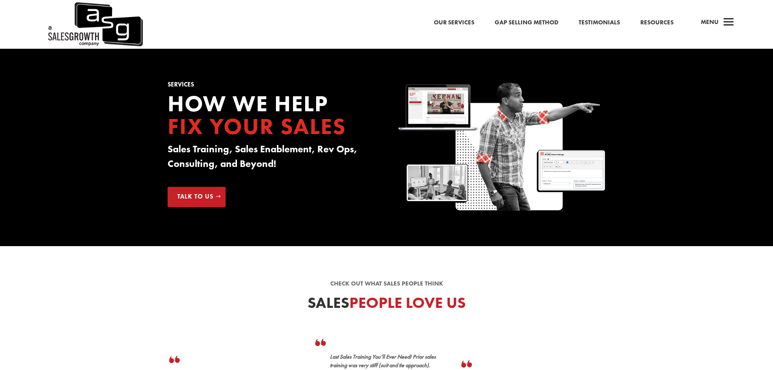 This screenshot has width=773, height=370. I want to click on span: a, so click(729, 23).